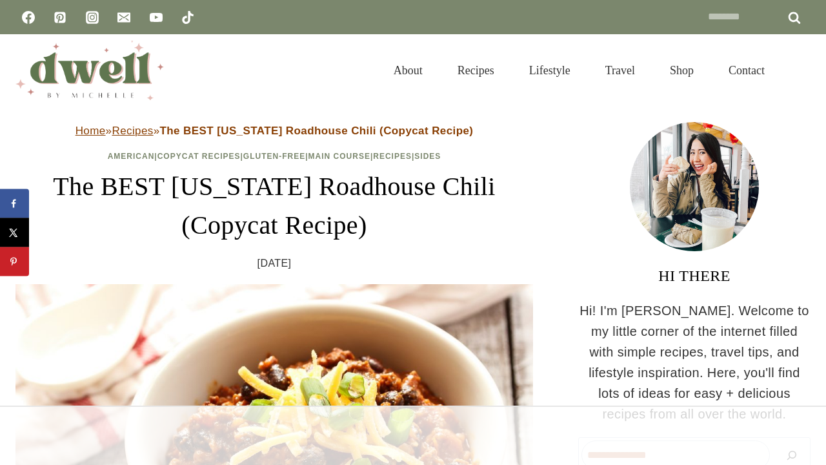 This screenshot has height=465, width=826. Describe the element at coordinates (694, 276) in the screenshot. I see `h3: HI THERE` at that location.